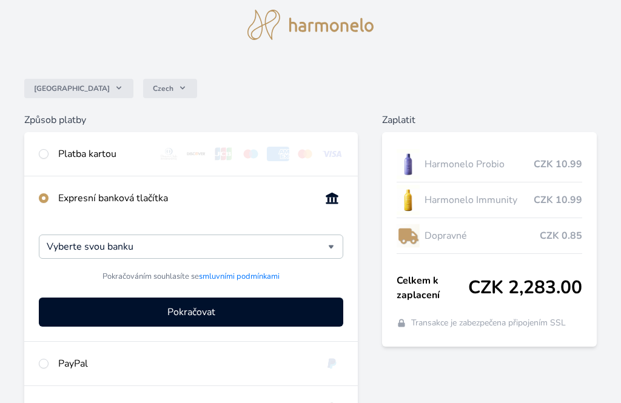 The height and width of the screenshot is (403, 621). What do you see at coordinates (479, 200) in the screenshot?
I see `span: Harmonelo Immunity` at bounding box center [479, 200].